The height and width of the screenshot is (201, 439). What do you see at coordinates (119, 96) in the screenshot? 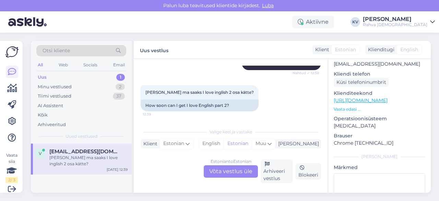
I see `div: 37` at bounding box center [119, 96].